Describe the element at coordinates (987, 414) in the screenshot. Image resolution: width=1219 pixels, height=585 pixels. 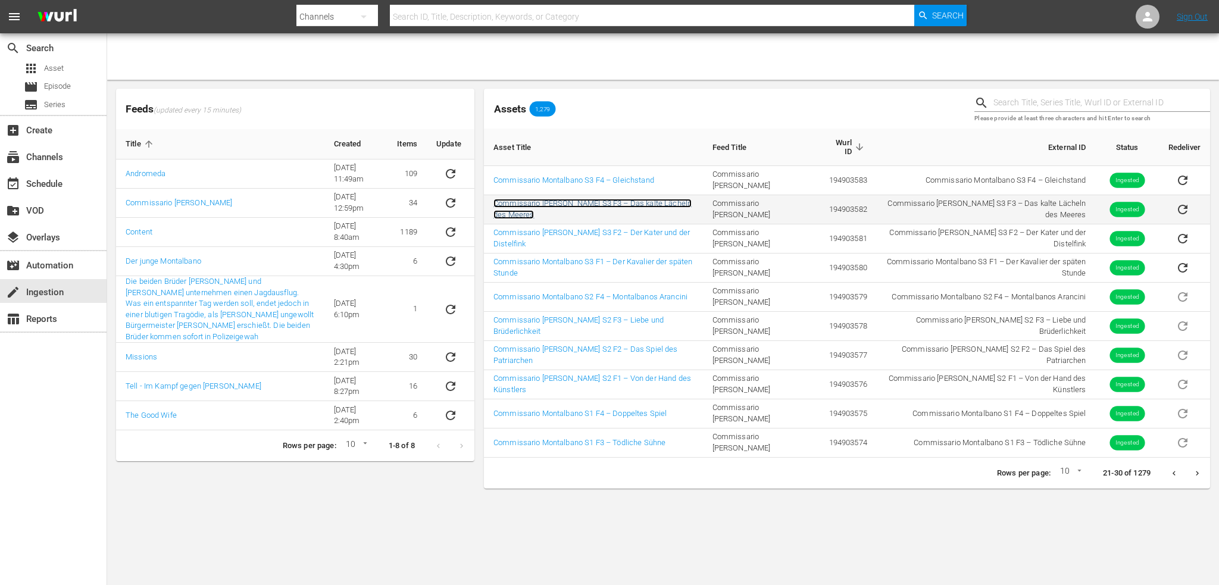
I see `td: Commissario Montalbano S1 F4 – Doppeltes Spiel` at that location.